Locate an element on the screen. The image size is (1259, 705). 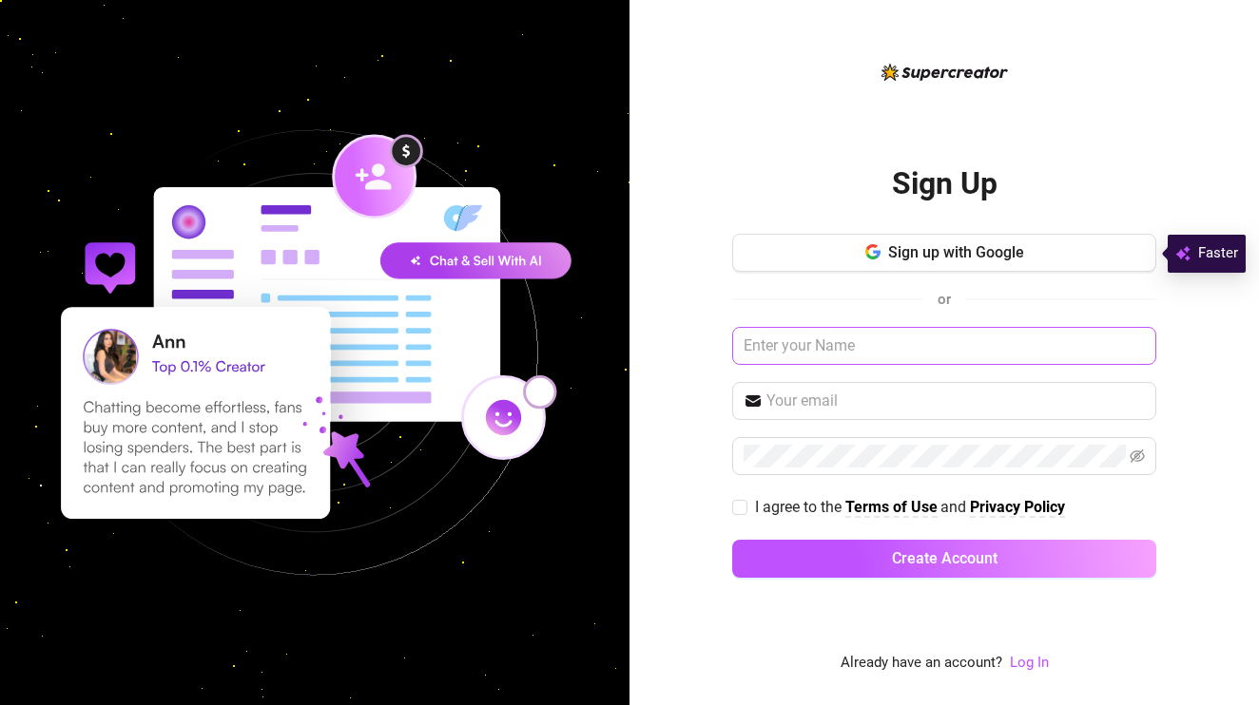
span: Sign up with Google is located at coordinates (956, 252).